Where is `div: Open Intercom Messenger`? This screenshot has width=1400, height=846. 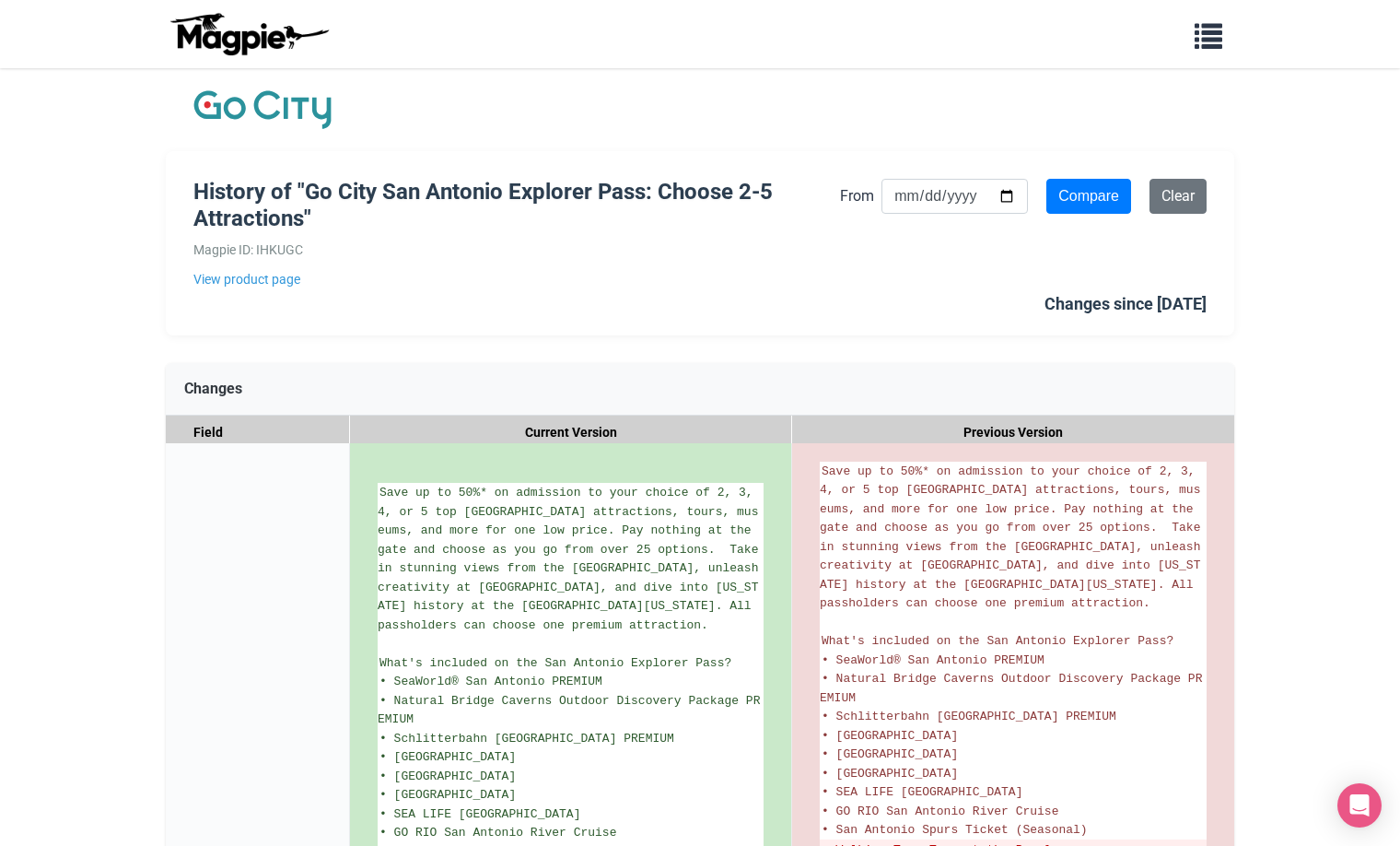
div: Open Intercom Messenger is located at coordinates (1360, 805).